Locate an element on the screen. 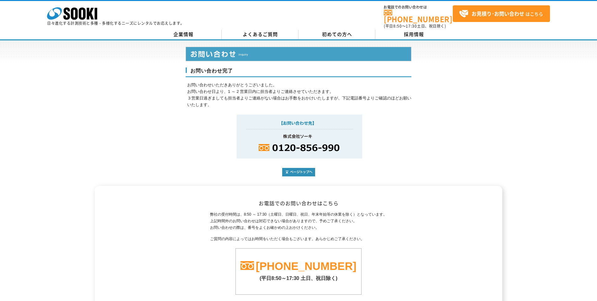 This screenshot has width=597, height=301. p: (平日8:50～17:30 土日、祝日除く) is located at coordinates (298, 276).